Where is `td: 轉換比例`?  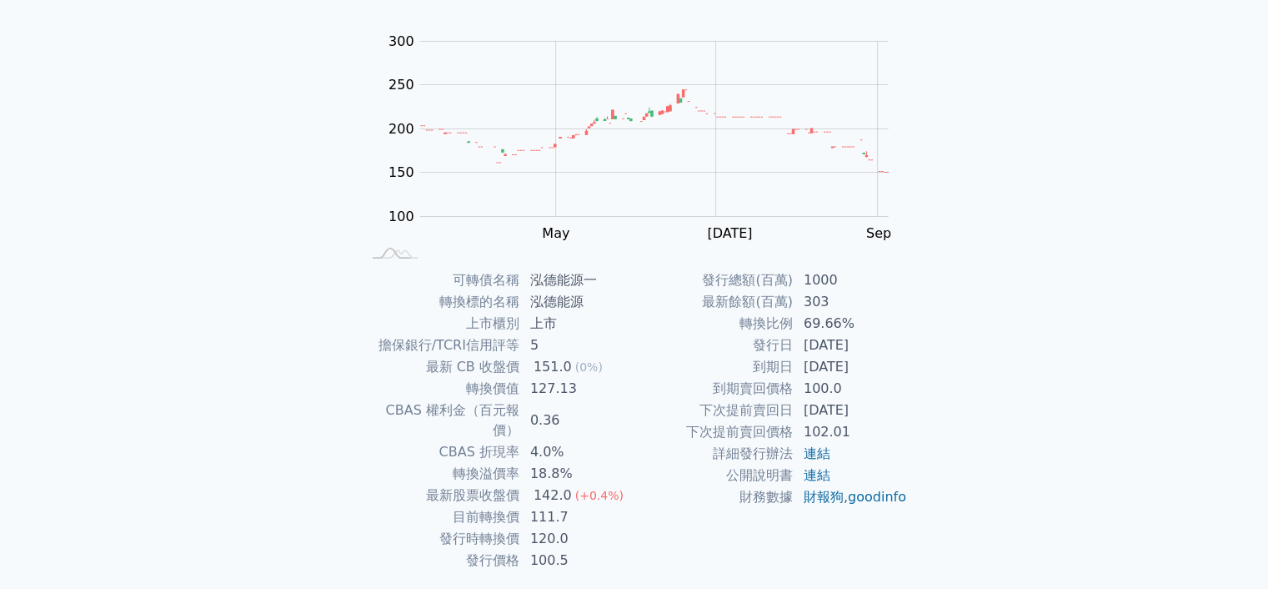
td: 轉換比例 is located at coordinates (714, 323).